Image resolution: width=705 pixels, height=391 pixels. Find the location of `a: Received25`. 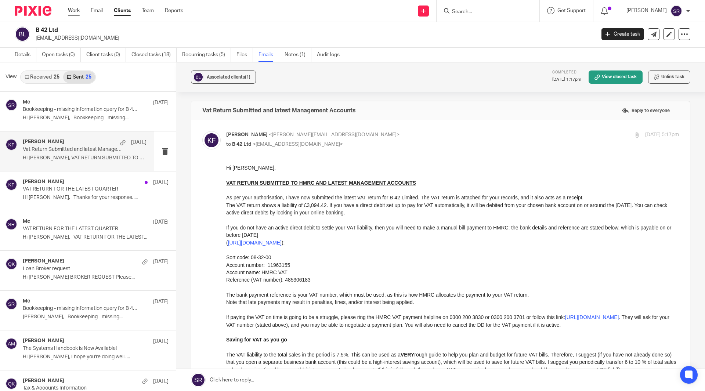

a: Received25 is located at coordinates (42, 77).